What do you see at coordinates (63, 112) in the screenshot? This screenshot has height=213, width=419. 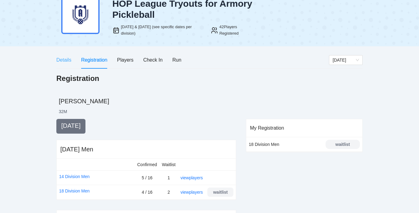 I see `li: 32 M` at bounding box center [63, 112].